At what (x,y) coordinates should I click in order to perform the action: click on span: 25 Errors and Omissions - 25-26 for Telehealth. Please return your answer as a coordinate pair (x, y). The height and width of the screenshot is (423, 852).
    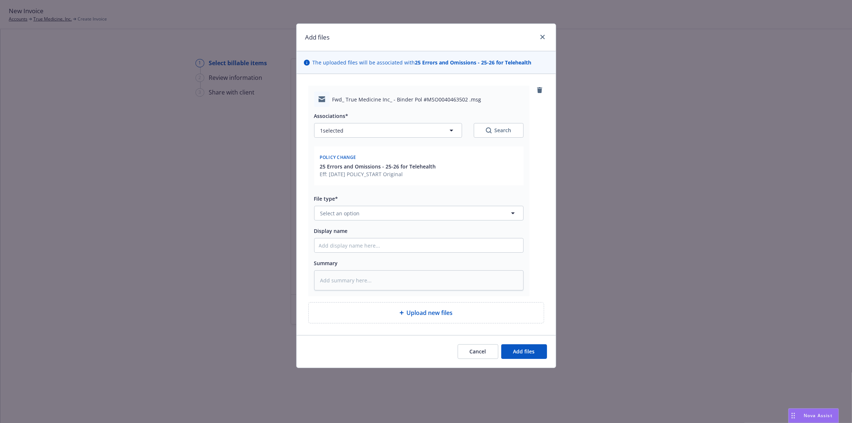
    Looking at the image, I should click on (378, 166).